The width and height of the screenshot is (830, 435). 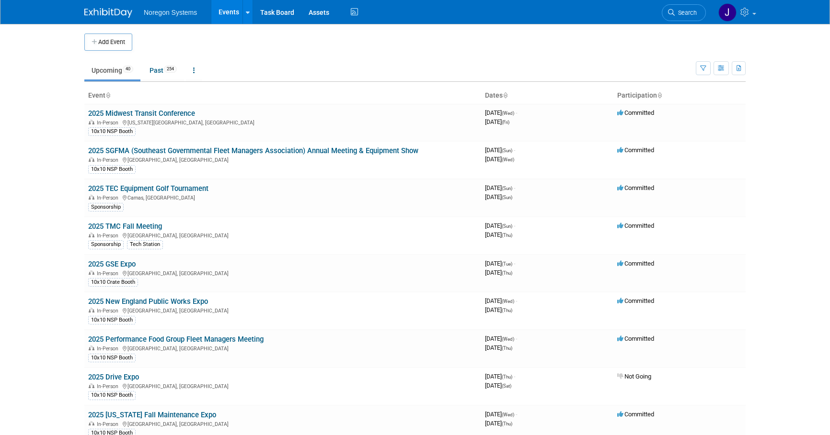 I want to click on a: 2025 TMC Fall Meeting, so click(x=125, y=227).